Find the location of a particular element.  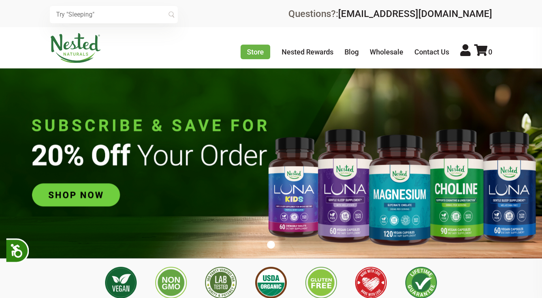

a: Contact Us is located at coordinates (432, 52).